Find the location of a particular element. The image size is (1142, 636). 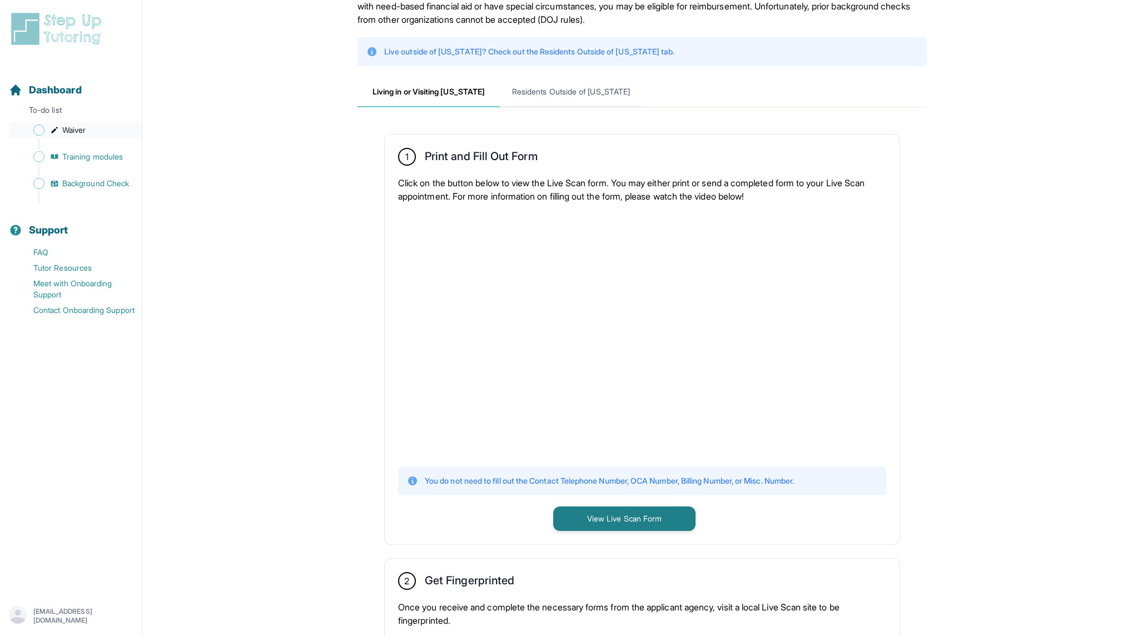

span: Training modules is located at coordinates (92, 157).